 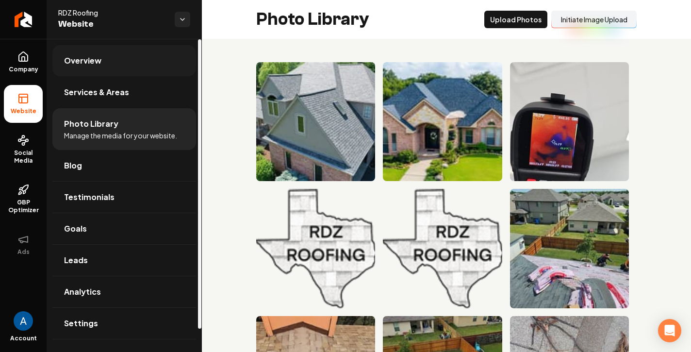 I want to click on span: Account, so click(x=23, y=338).